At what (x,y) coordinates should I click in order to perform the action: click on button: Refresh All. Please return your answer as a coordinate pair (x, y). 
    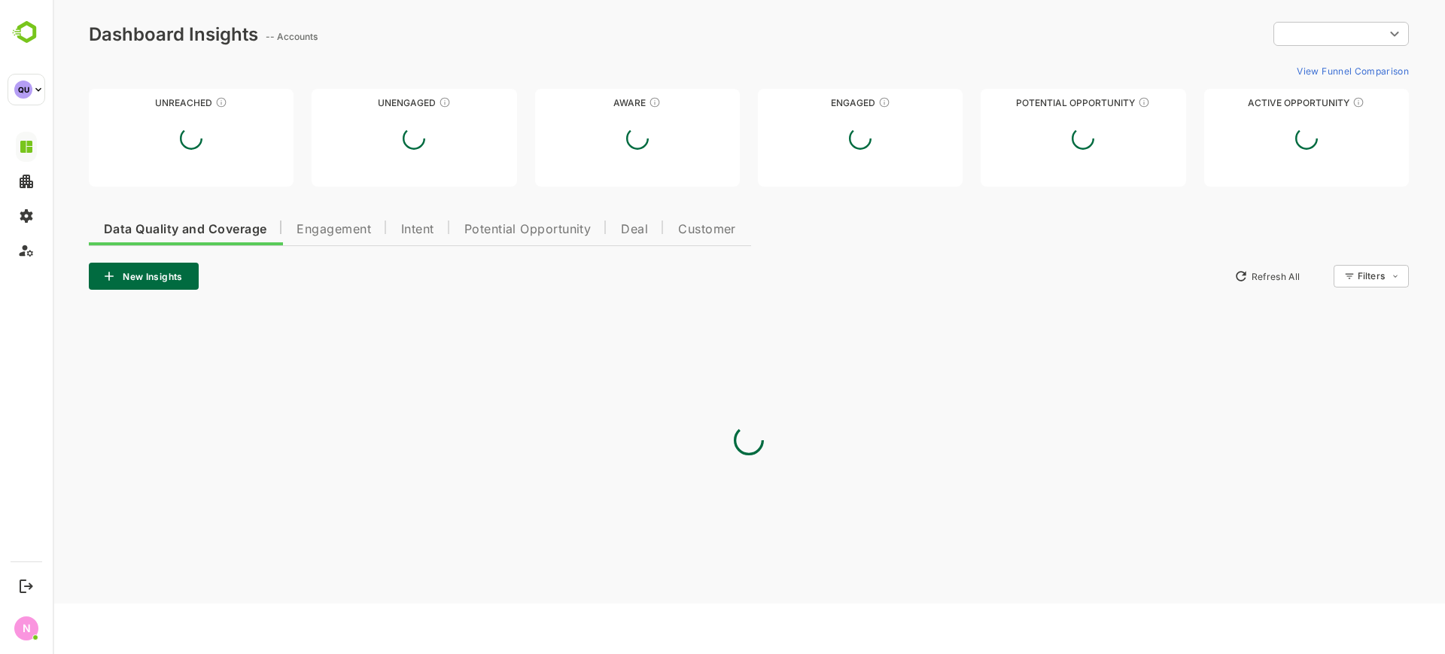
    Looking at the image, I should click on (1214, 276).